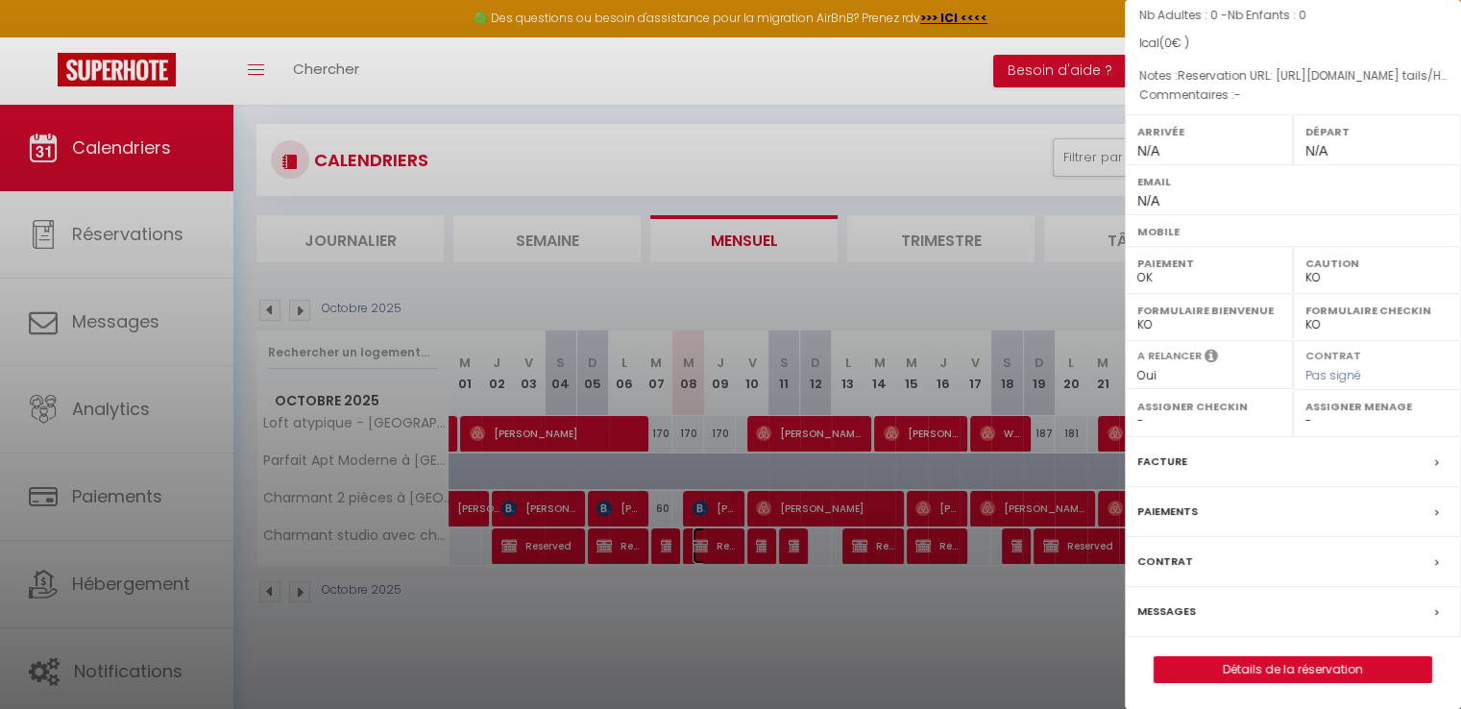  Describe the element at coordinates (1208, 263) in the screenshot. I see `label: Paiement` at that location.